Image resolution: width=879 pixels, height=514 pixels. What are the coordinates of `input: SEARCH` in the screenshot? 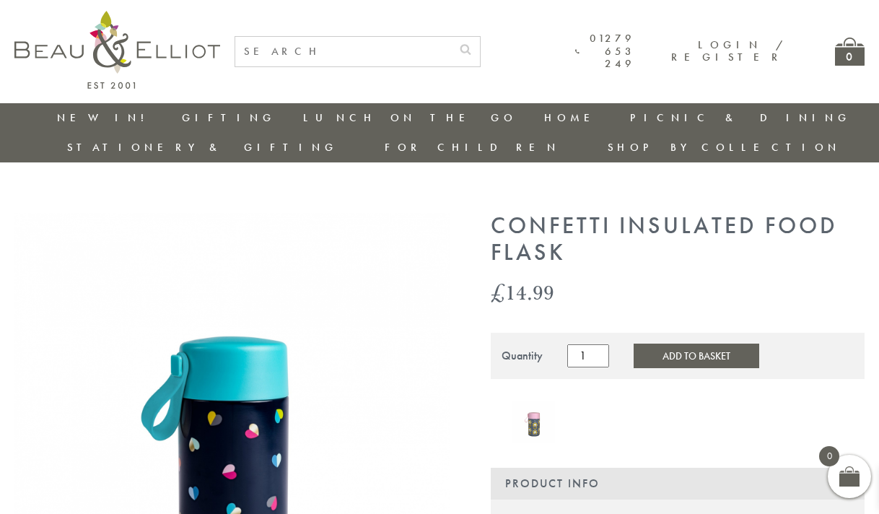 It's located at (343, 51).